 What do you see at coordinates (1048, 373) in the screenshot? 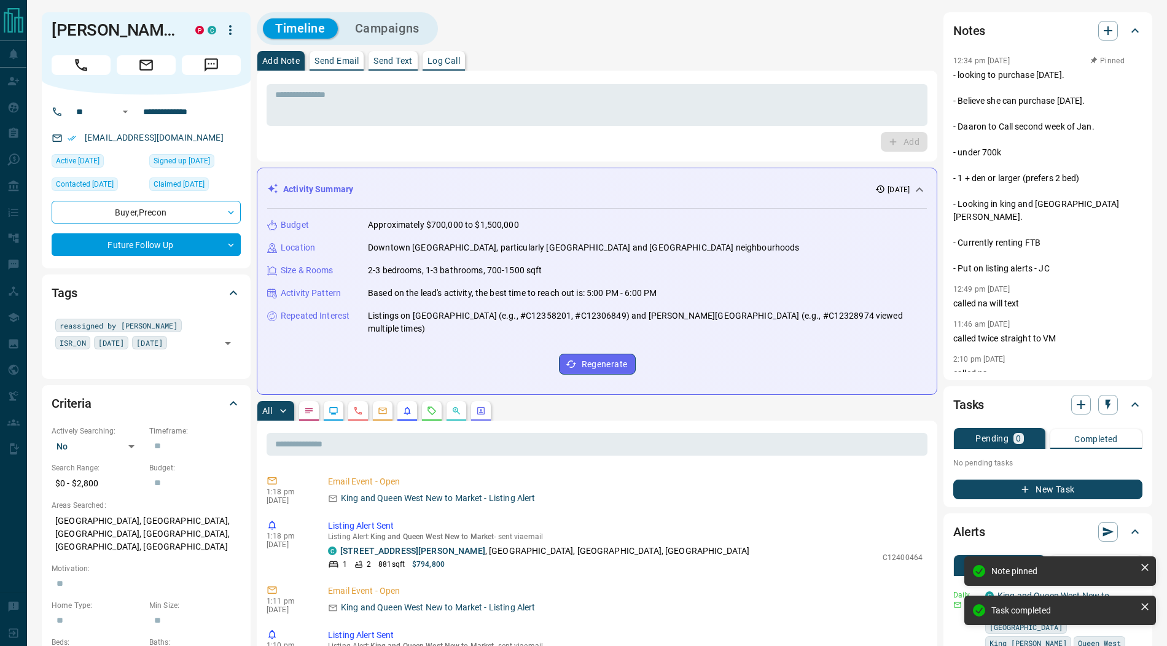
I see `p: called na` at bounding box center [1048, 373].